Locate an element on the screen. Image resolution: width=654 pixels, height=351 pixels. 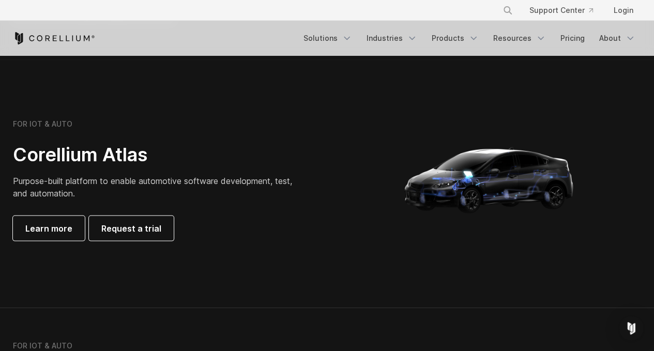
span: Request a trial is located at coordinates (131, 228).